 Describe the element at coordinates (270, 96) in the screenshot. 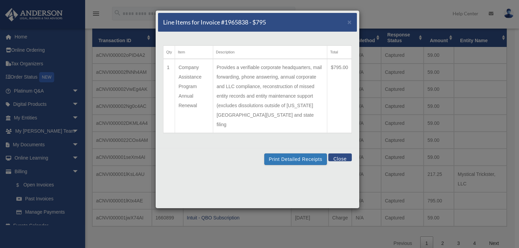

I see `td: Provides a verifiable corporate headquarters, mail forwarding, phone answering, annual corporate ...` at that location.